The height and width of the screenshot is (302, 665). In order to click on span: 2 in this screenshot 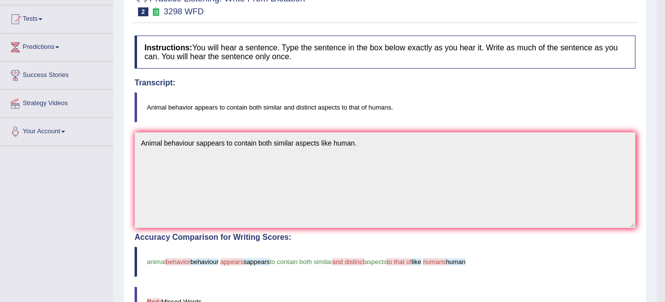, I will do `click(143, 12)`.